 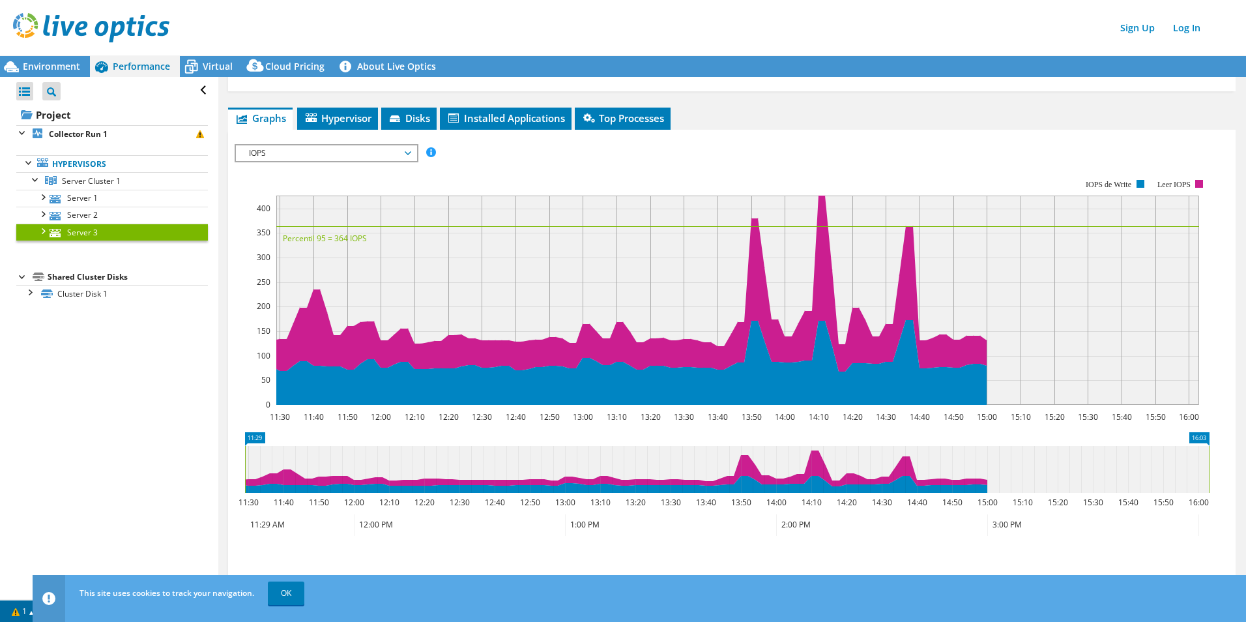 I want to click on span: Graphs, so click(x=260, y=118).